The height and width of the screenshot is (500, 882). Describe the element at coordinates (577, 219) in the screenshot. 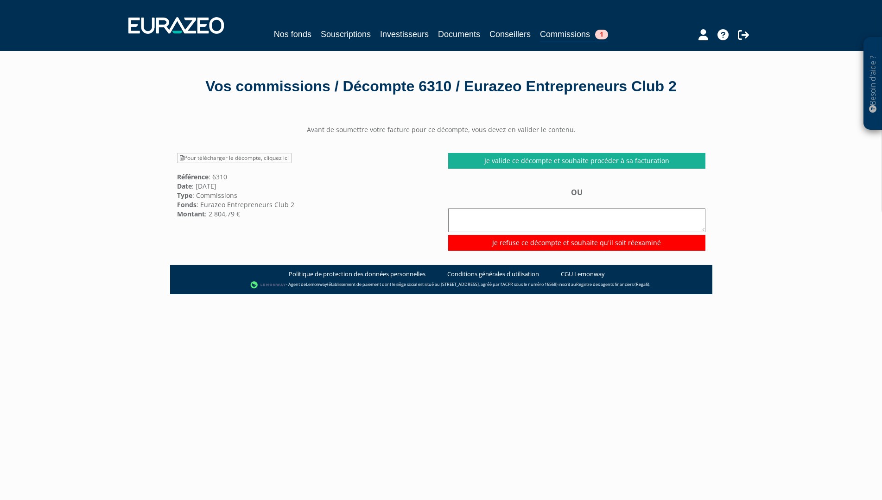

I see `div: OU` at that location.